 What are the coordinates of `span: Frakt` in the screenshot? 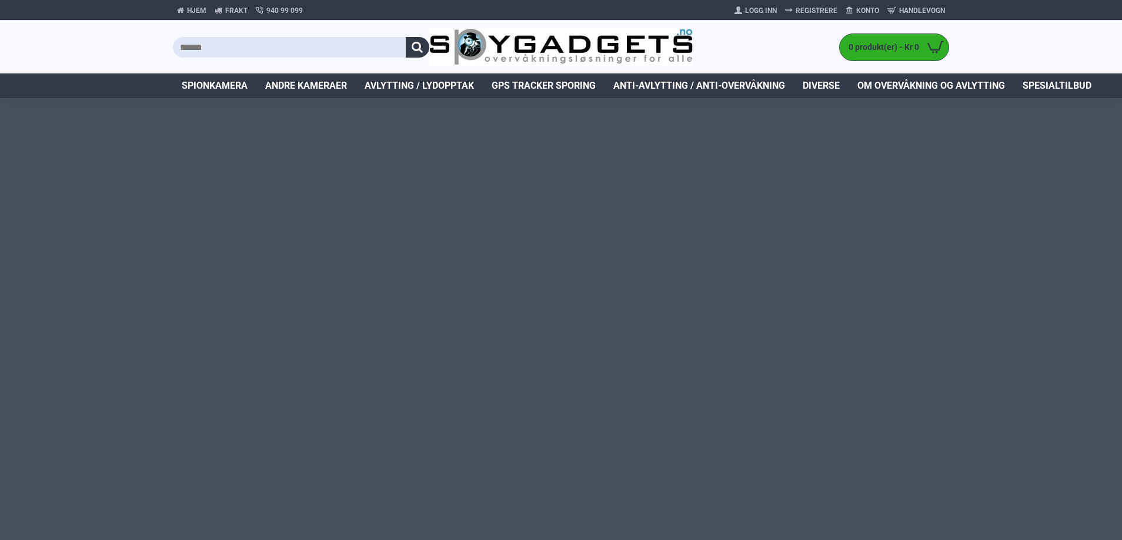 It's located at (236, 11).